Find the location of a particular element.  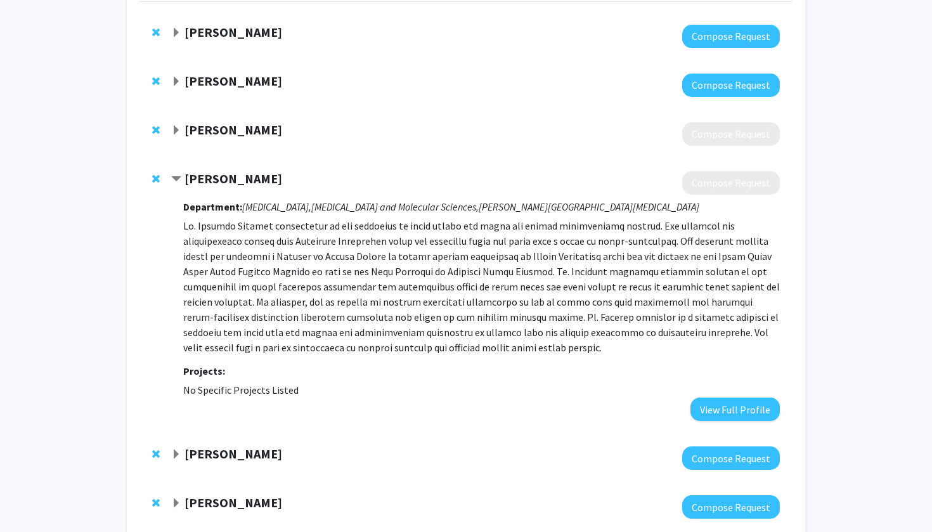

span: Expand Shinuo Weng Bookmark is located at coordinates (176, 33).